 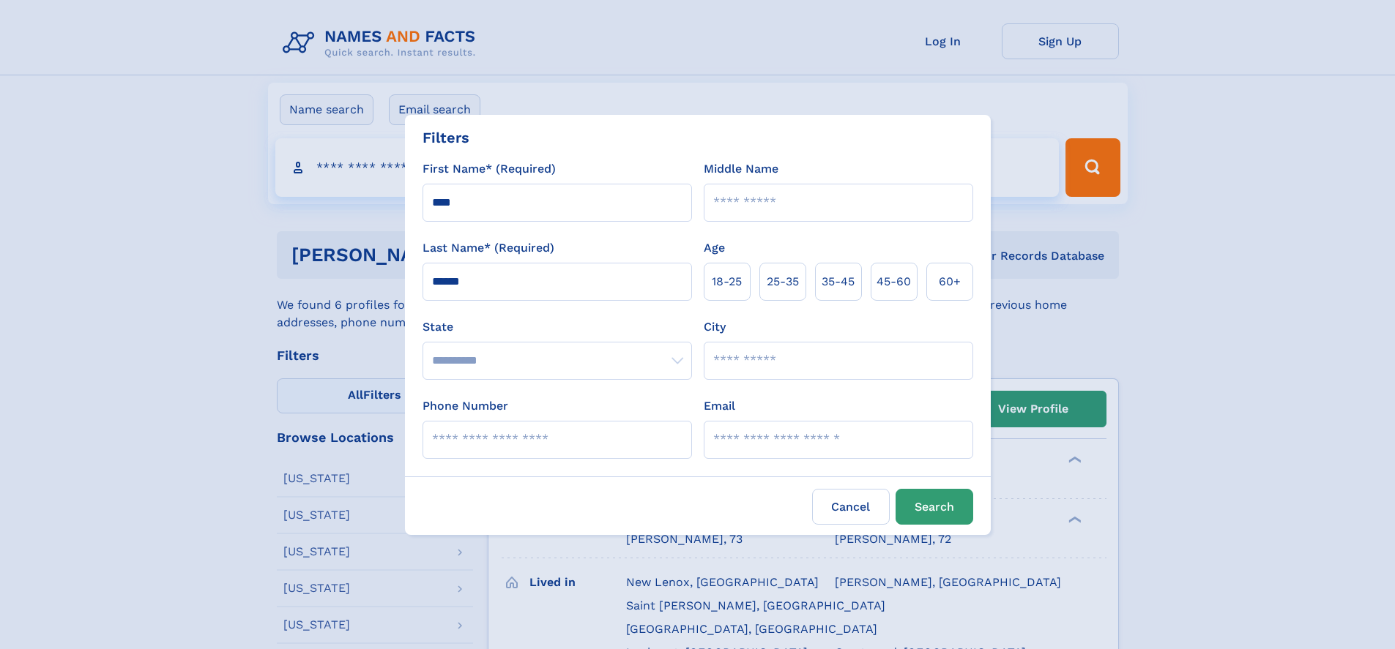 What do you see at coordinates (934, 507) in the screenshot?
I see `button: Search` at bounding box center [934, 507].